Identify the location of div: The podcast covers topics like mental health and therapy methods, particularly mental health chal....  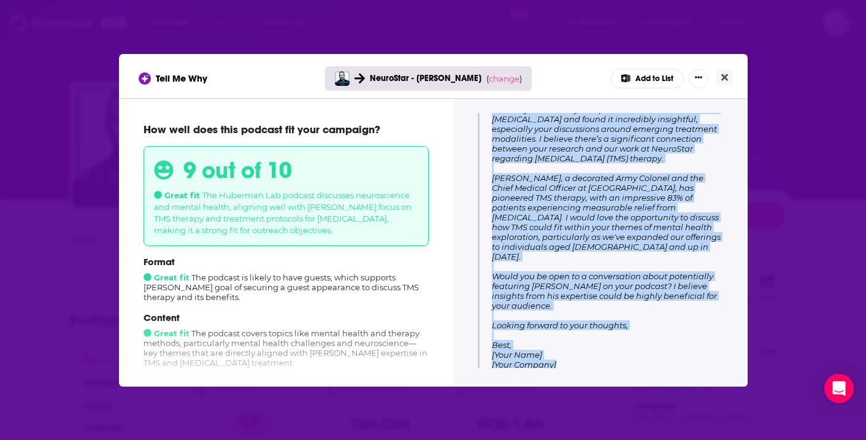
(286, 339).